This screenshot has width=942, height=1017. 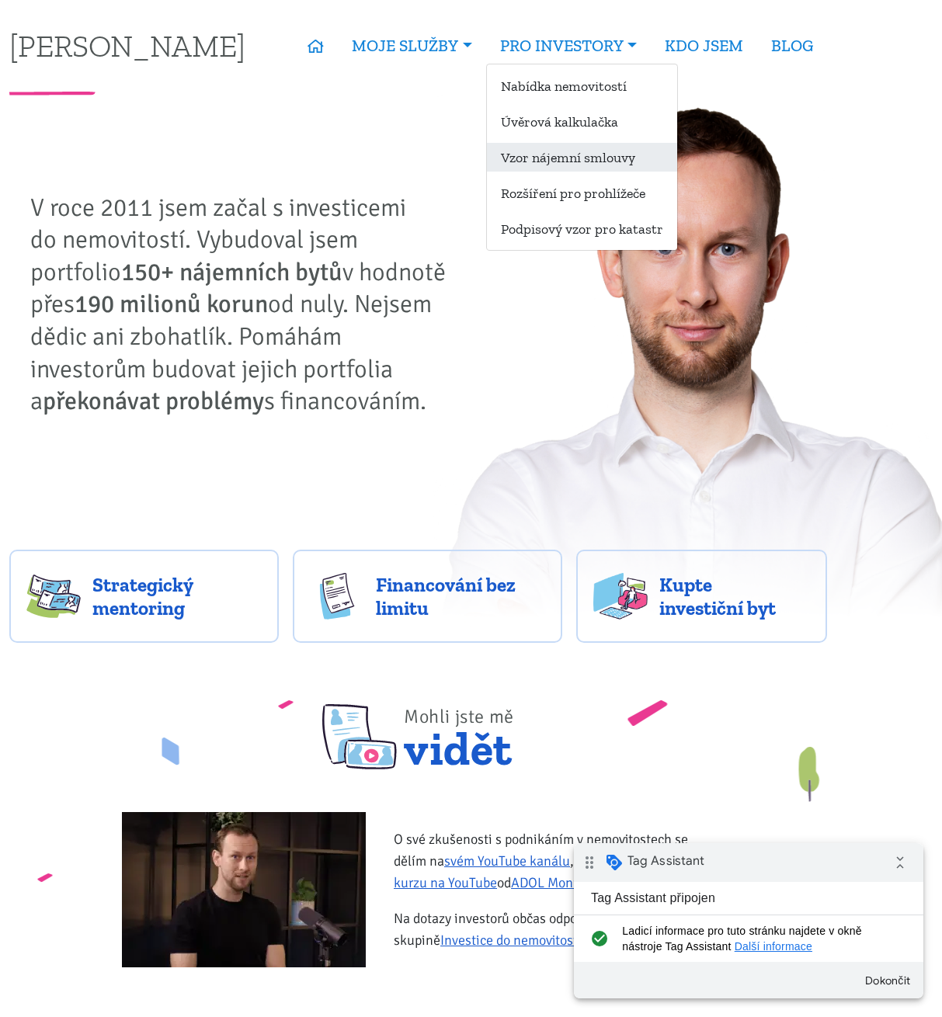 I want to click on a: BLOG, so click(x=792, y=46).